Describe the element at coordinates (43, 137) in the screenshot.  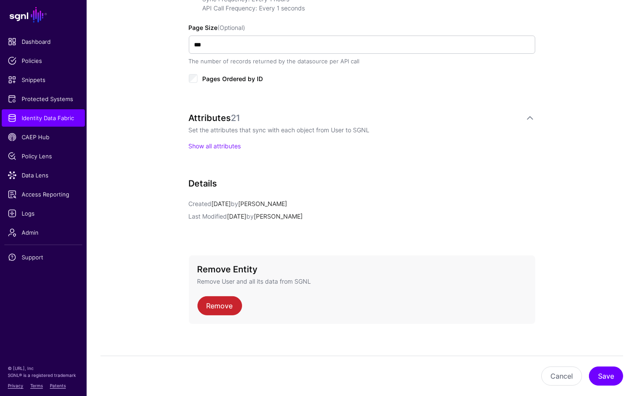
I see `a: CAEP Hub` at that location.